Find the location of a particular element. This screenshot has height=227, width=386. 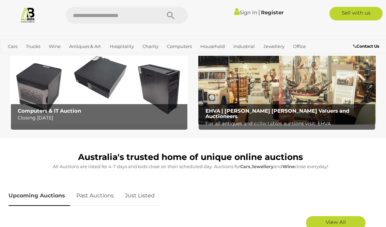

a: Household is located at coordinates (213, 46).